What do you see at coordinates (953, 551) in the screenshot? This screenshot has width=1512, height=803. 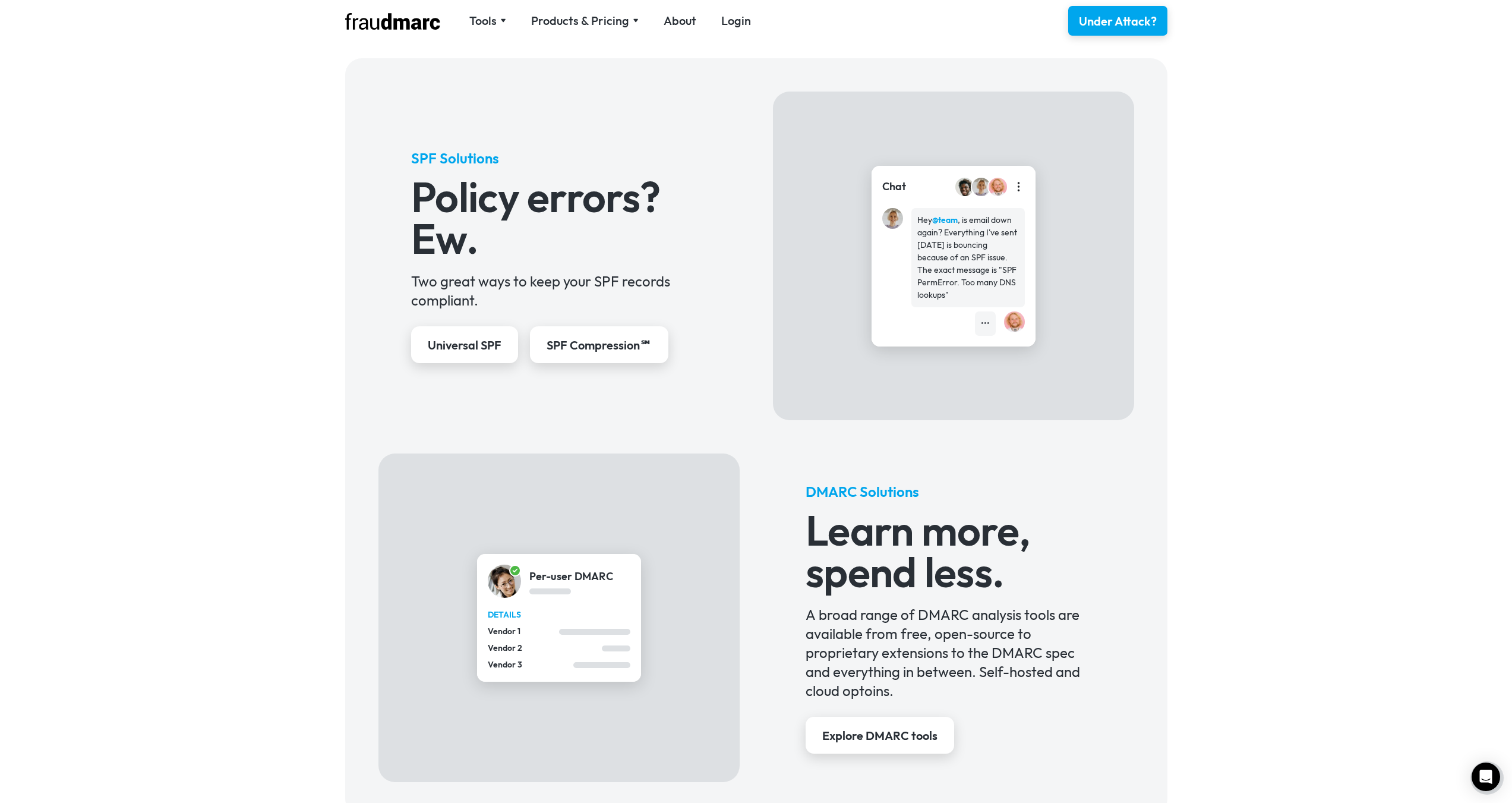 I see `h3: Learn more, spend less.` at bounding box center [953, 551].